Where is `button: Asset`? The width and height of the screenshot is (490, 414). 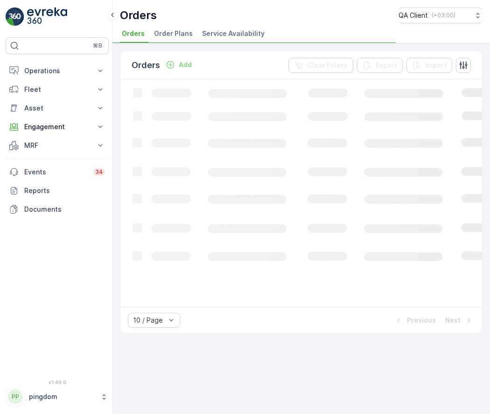 button: Asset is located at coordinates (57, 108).